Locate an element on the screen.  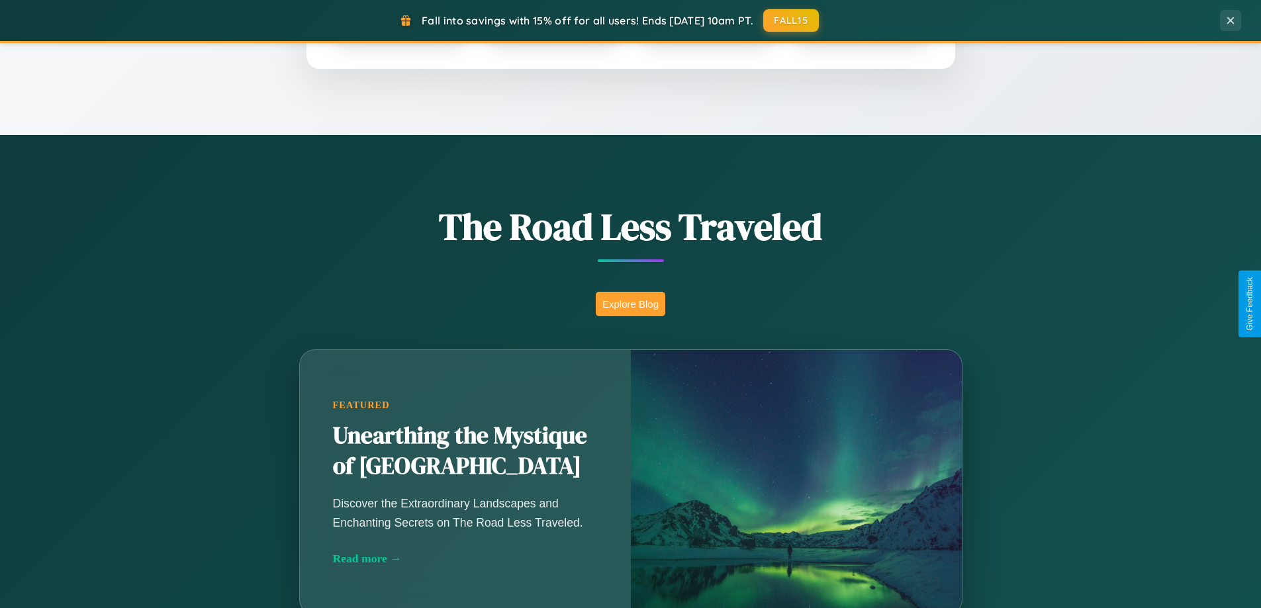
h1: The Road Less Traveled is located at coordinates (631, 226).